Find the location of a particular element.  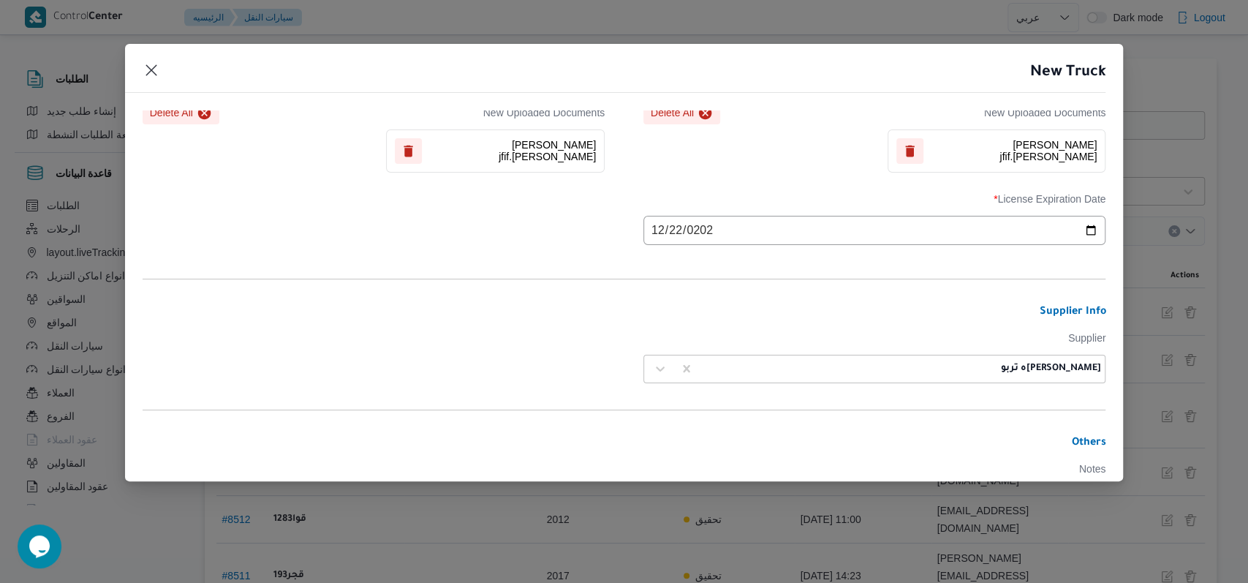

h3: Others is located at coordinates (624, 443).